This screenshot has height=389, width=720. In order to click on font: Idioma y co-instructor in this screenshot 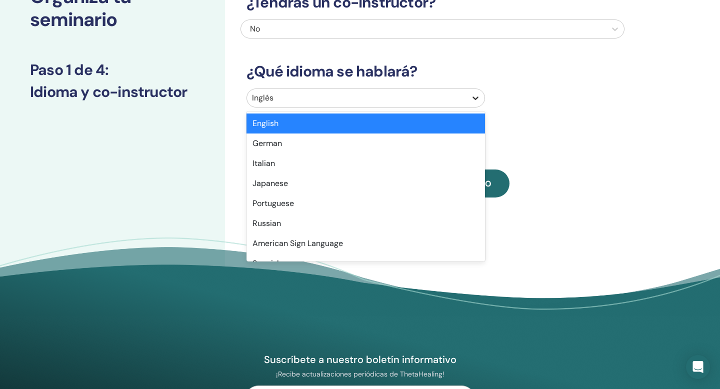, I will do `click(108, 91)`.